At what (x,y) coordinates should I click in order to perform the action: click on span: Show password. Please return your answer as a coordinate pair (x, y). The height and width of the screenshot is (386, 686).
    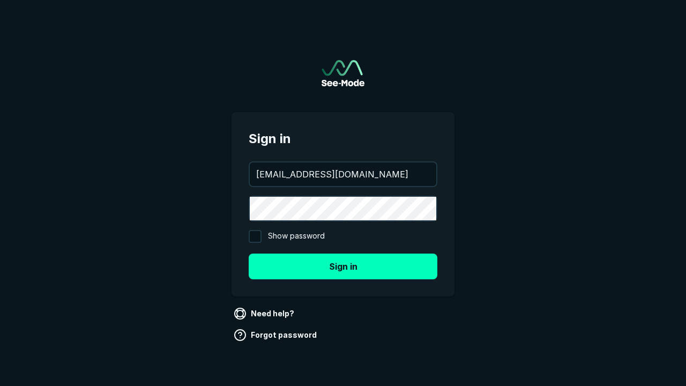
    Looking at the image, I should click on (296, 236).